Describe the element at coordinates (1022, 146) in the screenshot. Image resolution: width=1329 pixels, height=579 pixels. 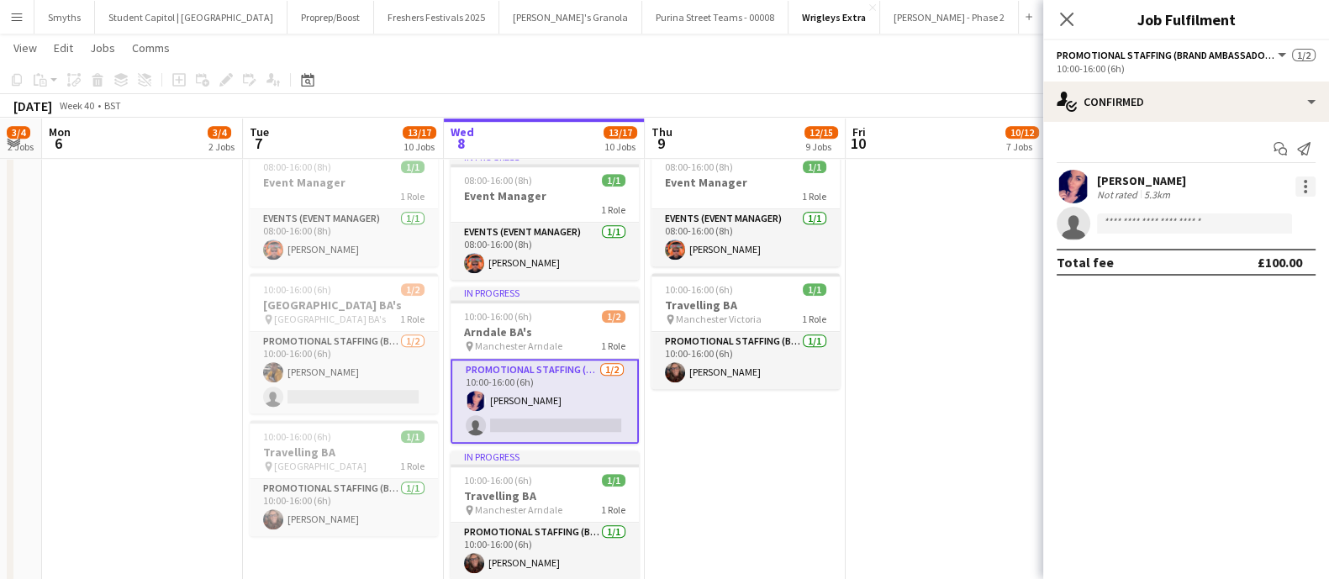
I see `div: 7 Jobs` at that location.